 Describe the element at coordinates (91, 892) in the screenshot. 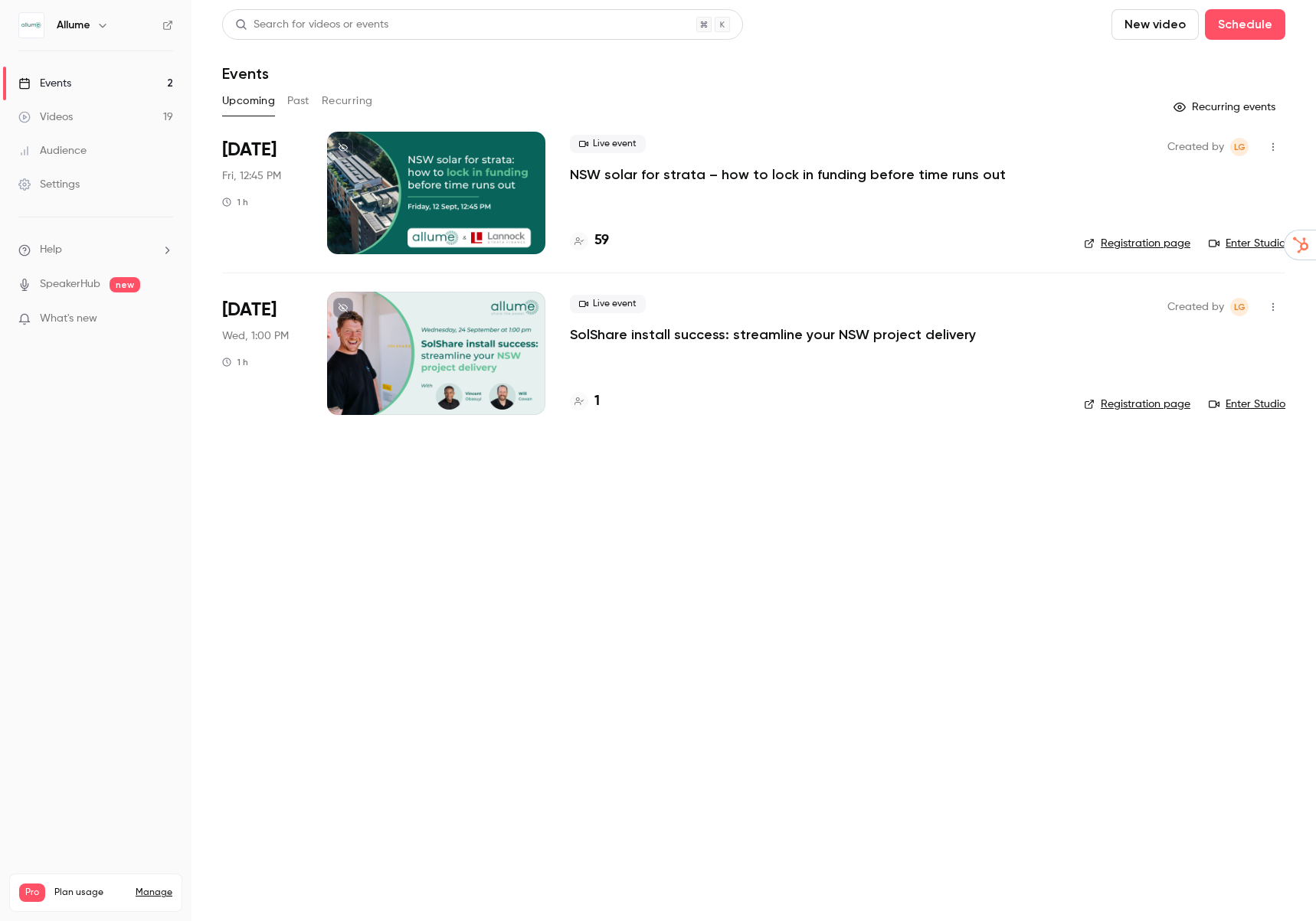

I see `span: Plan usage` at that location.